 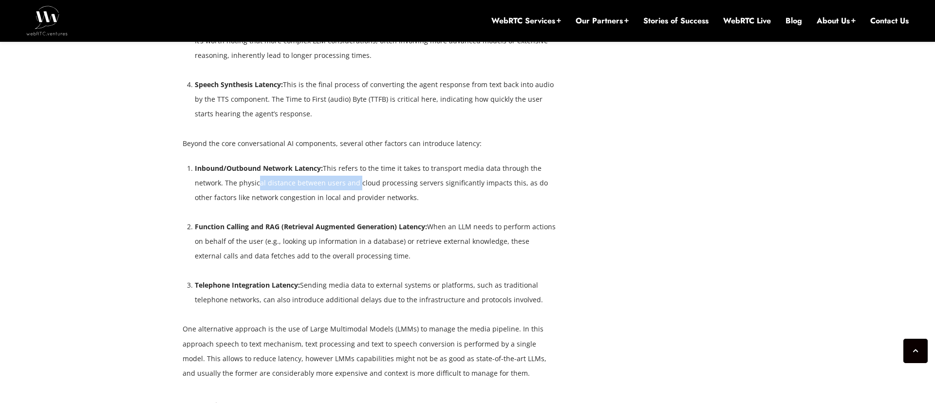 What do you see at coordinates (376, 99) in the screenshot?
I see `li: This is the final process of converting the agent response from text back into audio by the TTS c...` at bounding box center [376, 99].